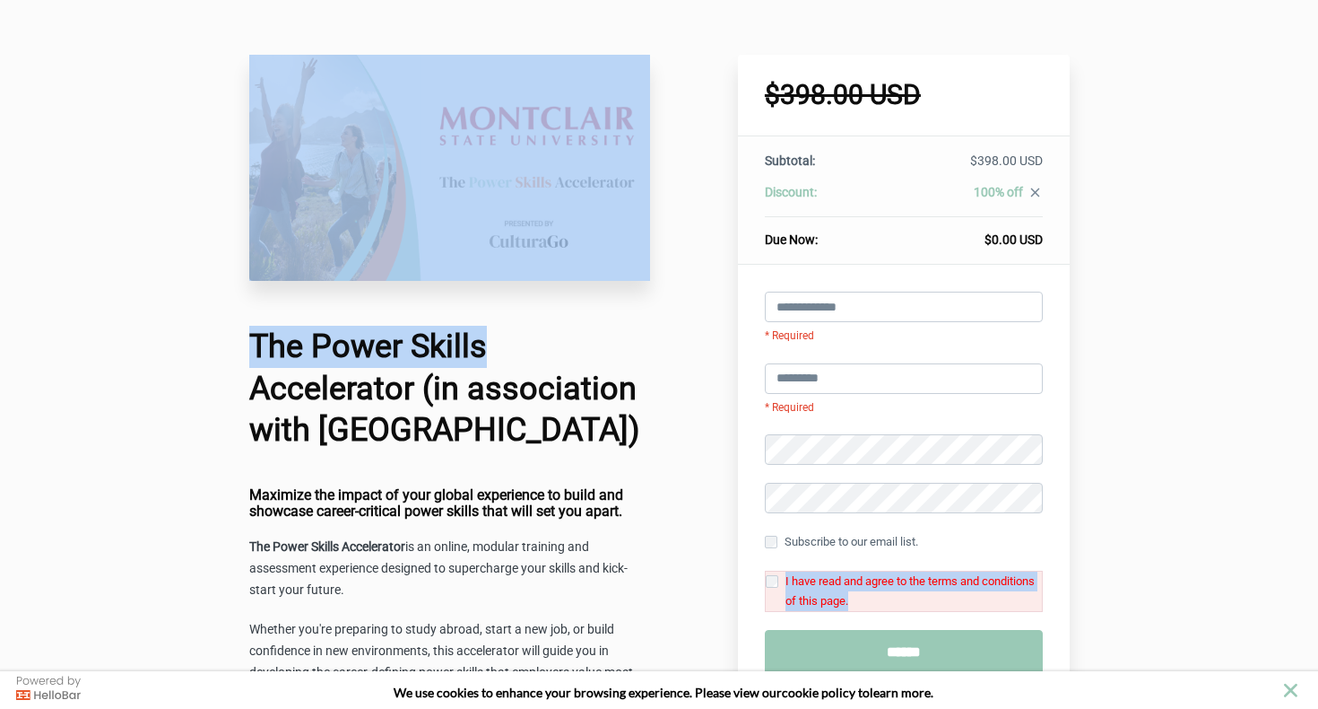 The image size is (1318, 709). I want to click on img: 22c75da-26a4-67b4-fa6d-d7146dedb322_Montclair.png, so click(450, 168).